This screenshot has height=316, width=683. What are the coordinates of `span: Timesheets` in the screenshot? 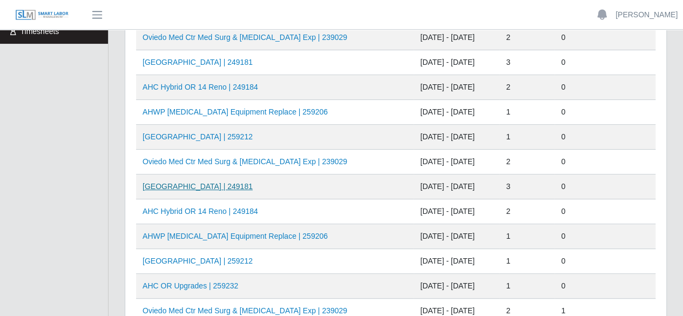 It's located at (40, 31).